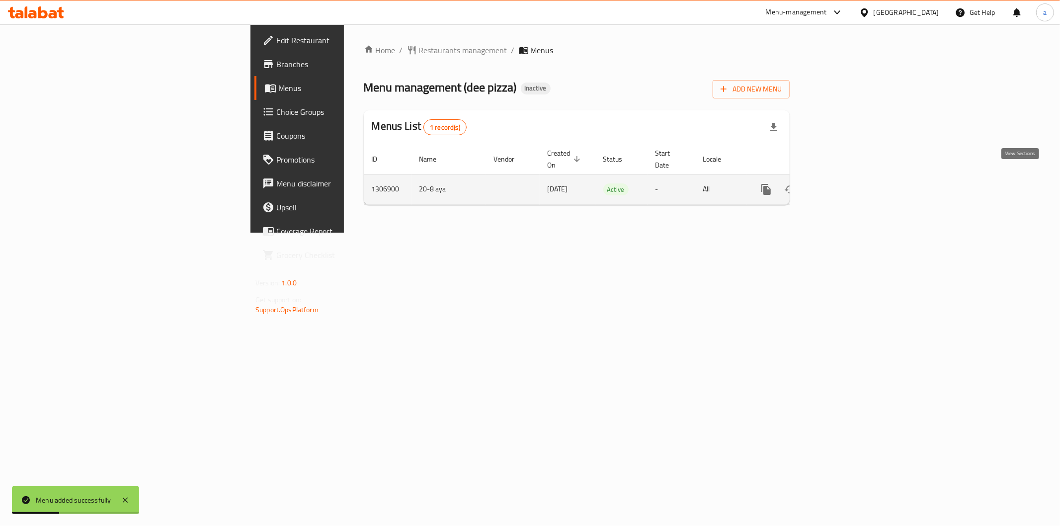 The height and width of the screenshot is (526, 1060). Describe the element at coordinates (341, 207) in the screenshot. I see `a: Upsell` at that location.